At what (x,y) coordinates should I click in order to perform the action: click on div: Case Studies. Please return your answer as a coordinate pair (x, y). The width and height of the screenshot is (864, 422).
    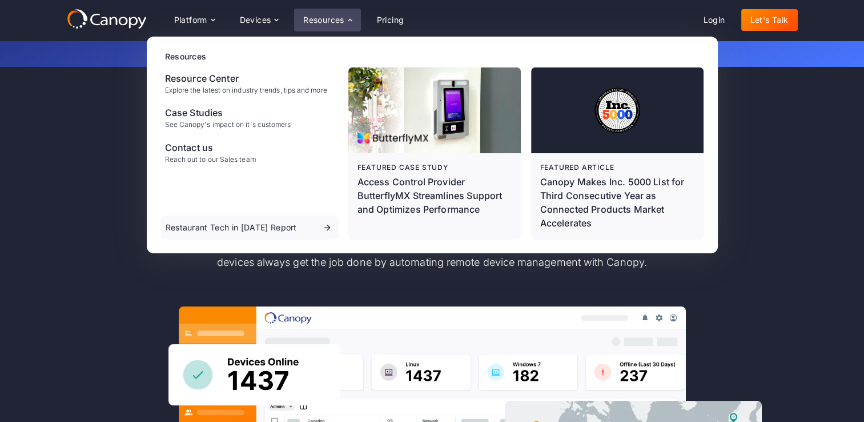
    Looking at the image, I should click on (228, 113).